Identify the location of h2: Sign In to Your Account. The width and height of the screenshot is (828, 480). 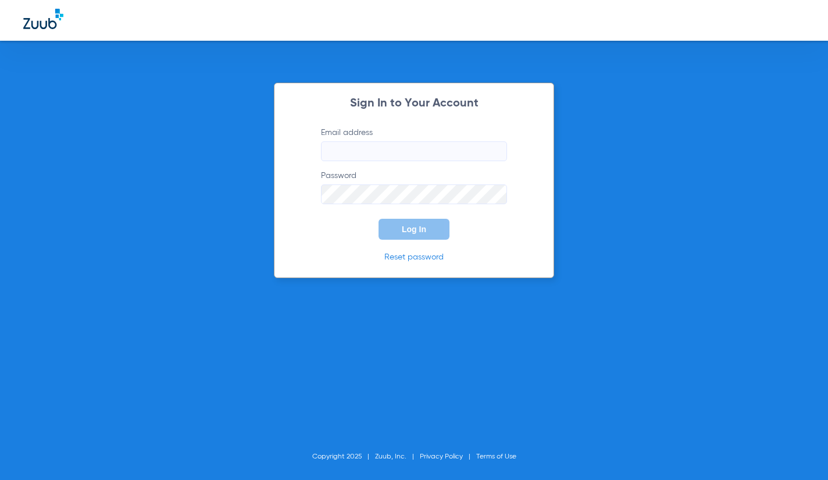
(414, 103).